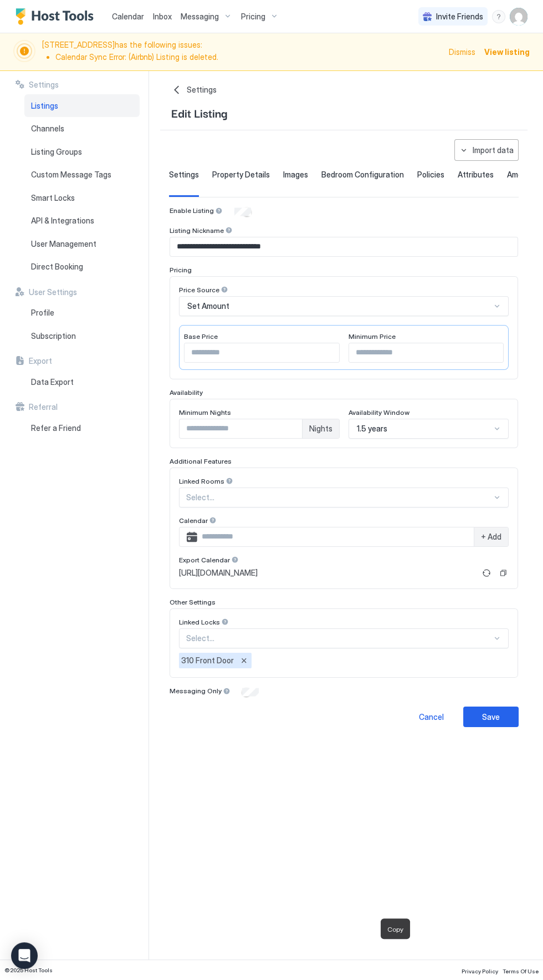  I want to click on span: Linked Rooms, so click(202, 481).